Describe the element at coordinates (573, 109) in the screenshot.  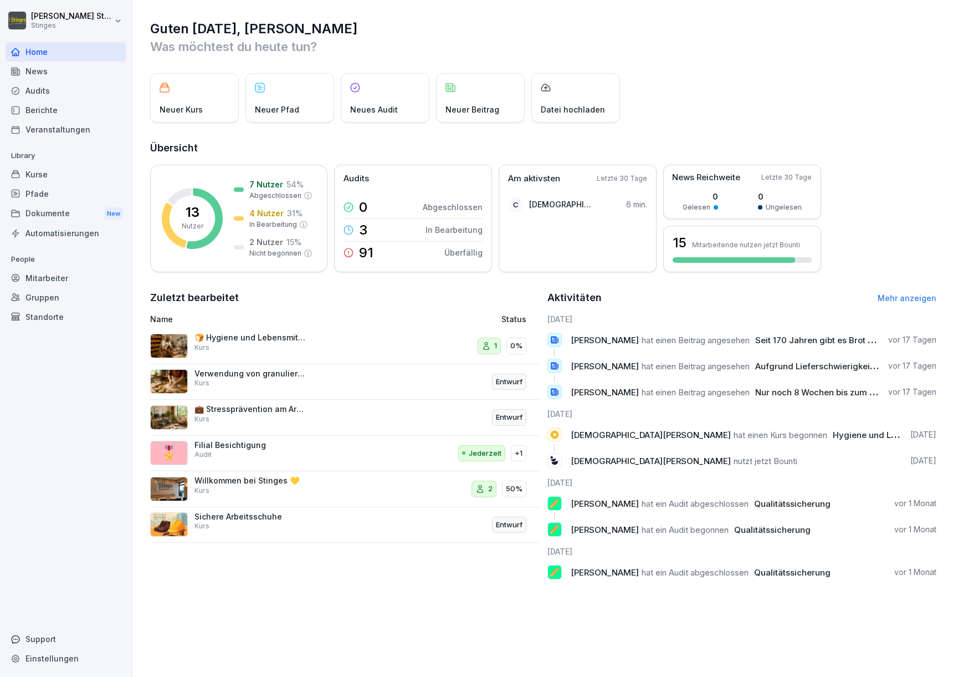
I see `p: Datei hochladen` at that location.